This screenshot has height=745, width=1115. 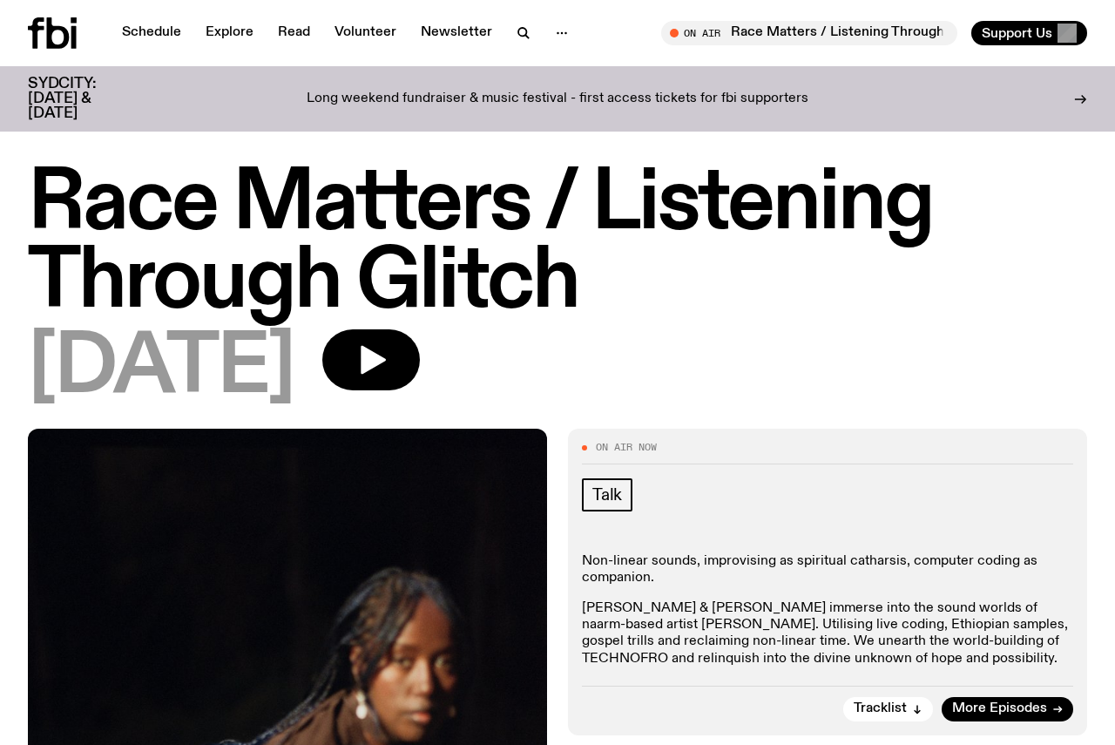 What do you see at coordinates (607, 495) in the screenshot?
I see `span: Talk` at bounding box center [607, 495].